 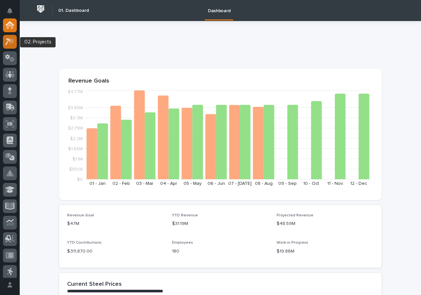 What do you see at coordinates (75, 92) in the screenshot?
I see `tspan: $4.77M` at bounding box center [75, 92].